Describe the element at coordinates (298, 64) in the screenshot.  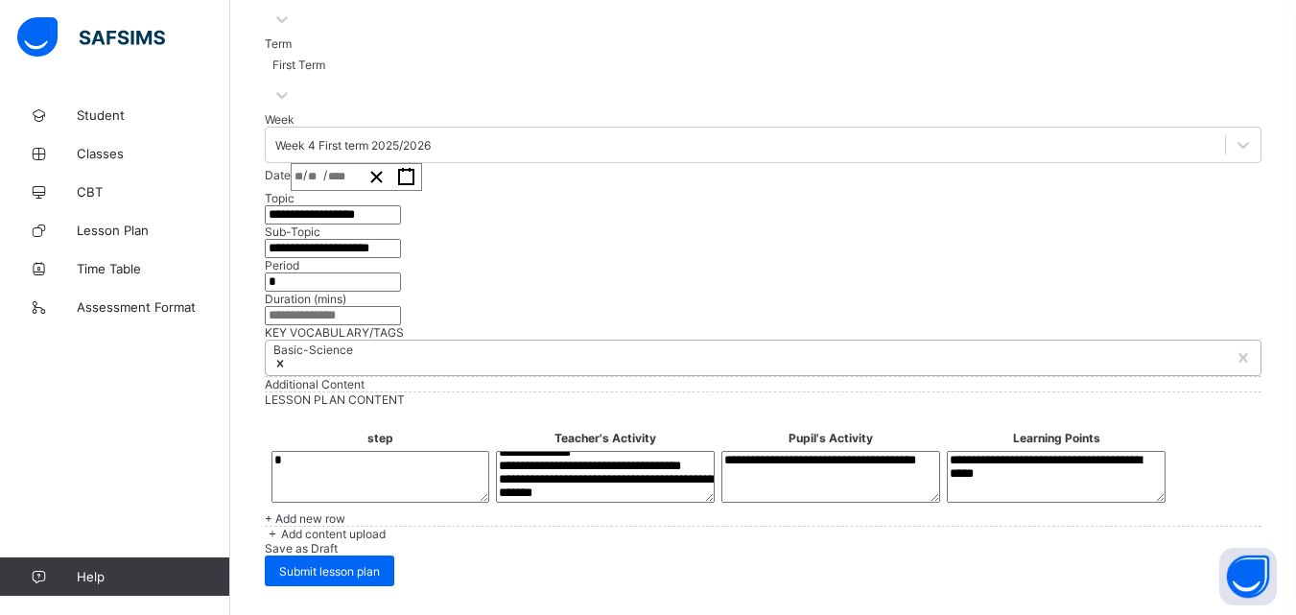
I see `div: First Term` at that location.